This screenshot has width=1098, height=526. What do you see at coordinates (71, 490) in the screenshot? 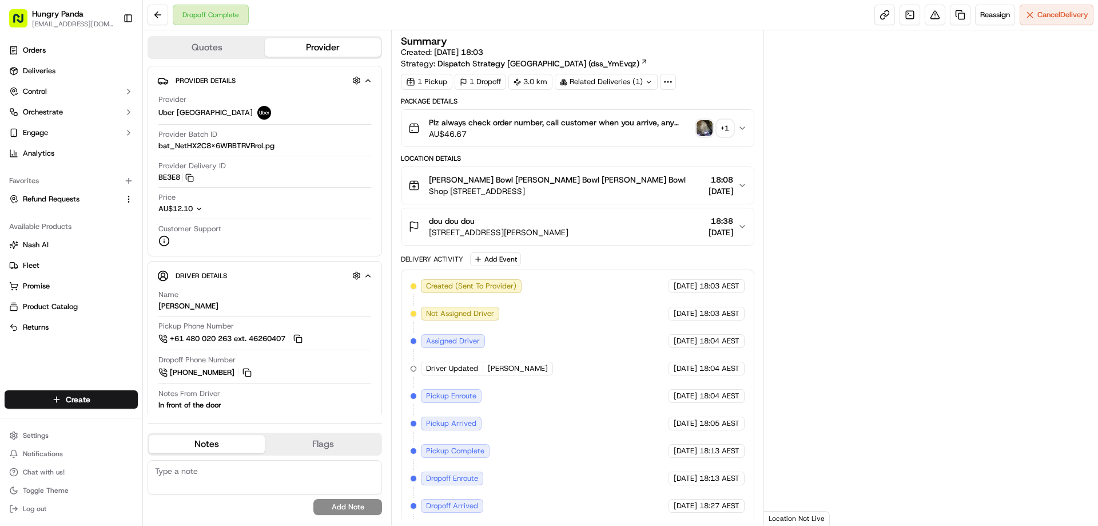
I see `button: Toggle Theme` at bounding box center [71, 490].